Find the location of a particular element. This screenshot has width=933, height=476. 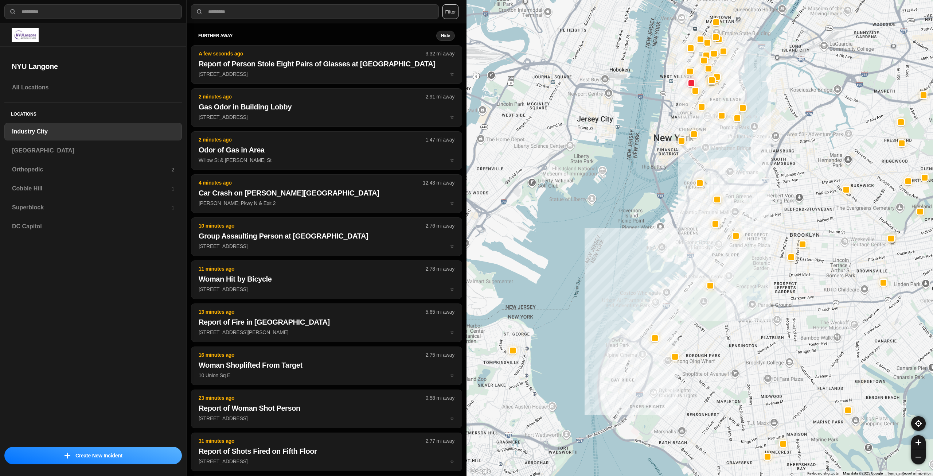

p: 2.77 mi away is located at coordinates (440, 441).